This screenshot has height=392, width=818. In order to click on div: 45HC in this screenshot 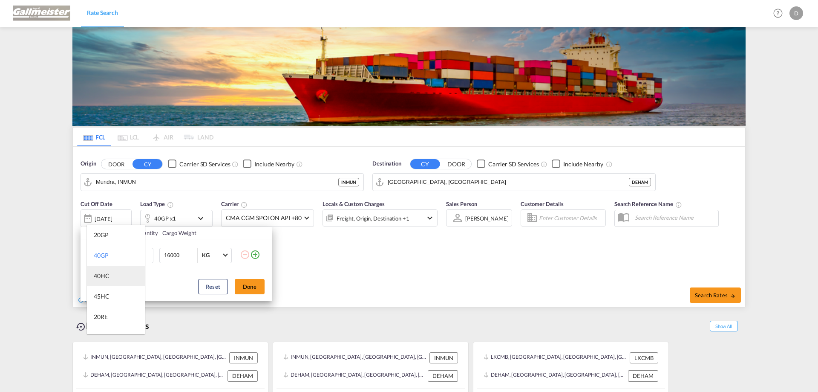, I will do `click(101, 296)`.